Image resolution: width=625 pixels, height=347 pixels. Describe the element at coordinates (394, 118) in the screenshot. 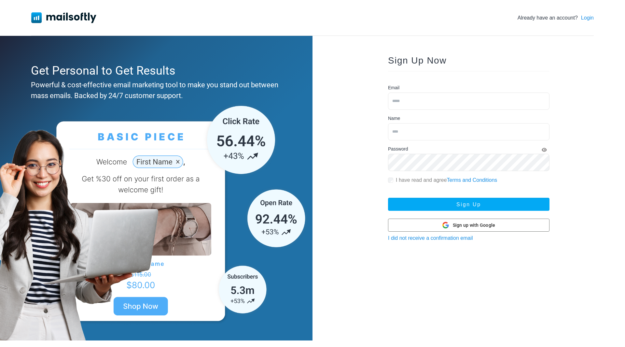

I see `label: Name` at that location.